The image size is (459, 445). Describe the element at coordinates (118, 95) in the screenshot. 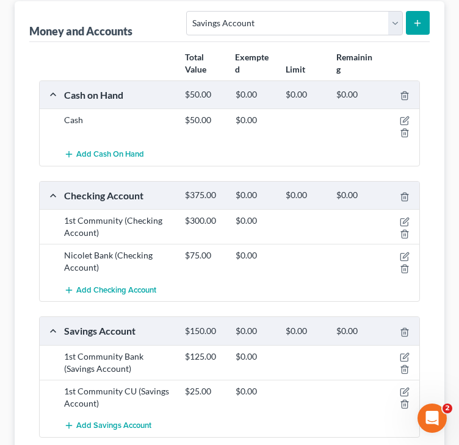

I see `div: Cash on Hand` at that location.